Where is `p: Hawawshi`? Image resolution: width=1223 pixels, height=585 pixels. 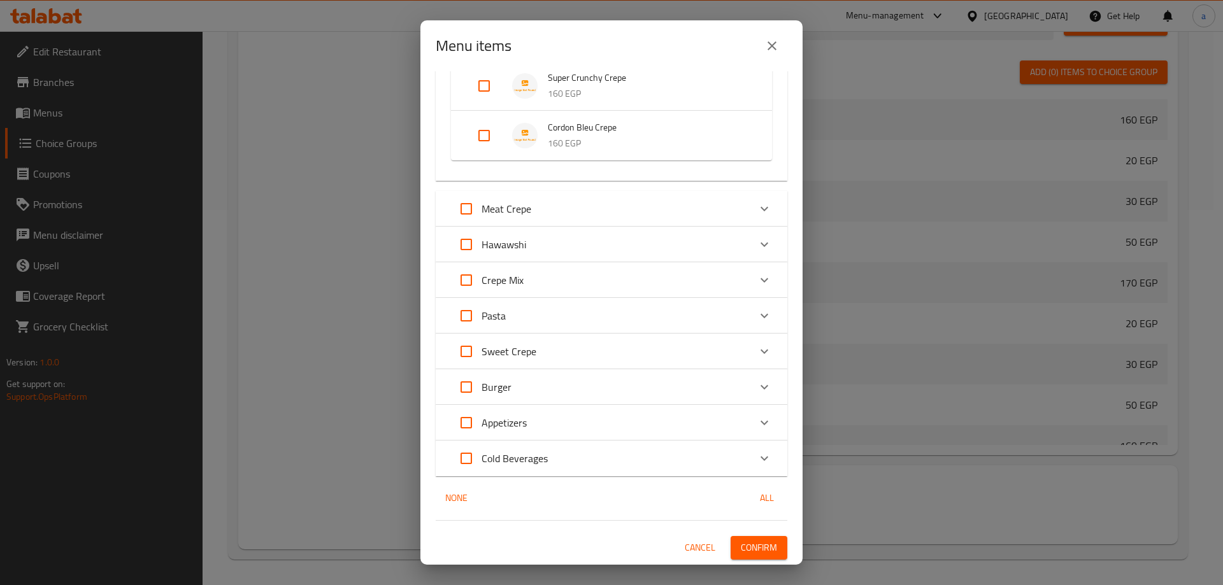
p: Hawawshi is located at coordinates (504, 245).